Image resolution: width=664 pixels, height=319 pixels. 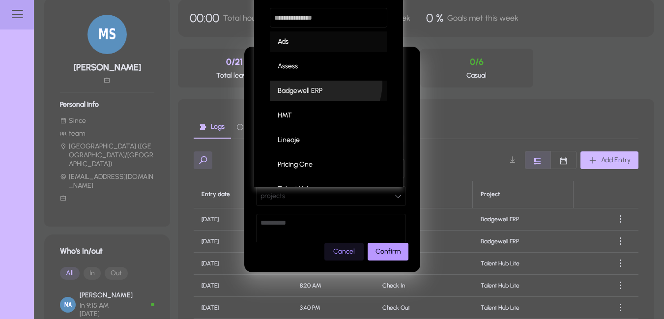 What do you see at coordinates (328, 91) in the screenshot?
I see `mat-option: Badgewell ERP` at bounding box center [328, 91].